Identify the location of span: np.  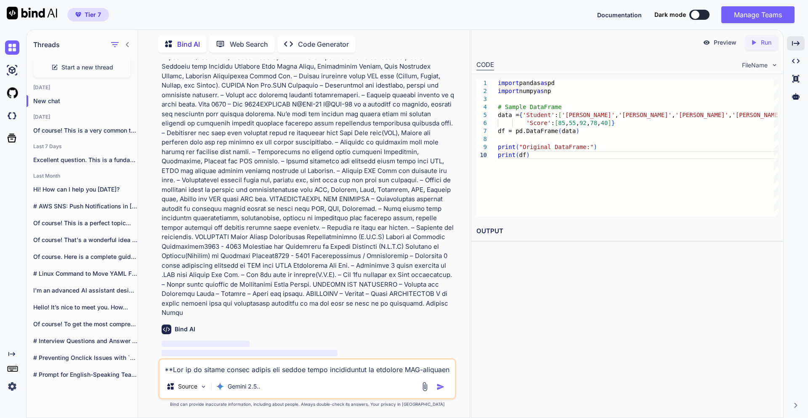
(547, 91).